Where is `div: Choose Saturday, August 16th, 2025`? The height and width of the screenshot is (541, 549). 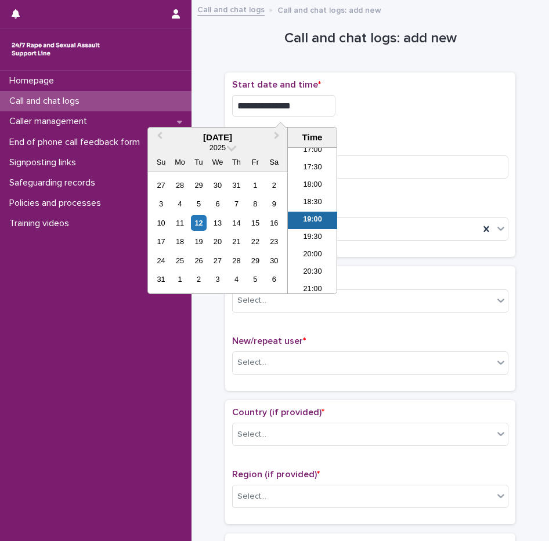 div: Choose Saturday, August 16th, 2025 is located at coordinates (274, 223).